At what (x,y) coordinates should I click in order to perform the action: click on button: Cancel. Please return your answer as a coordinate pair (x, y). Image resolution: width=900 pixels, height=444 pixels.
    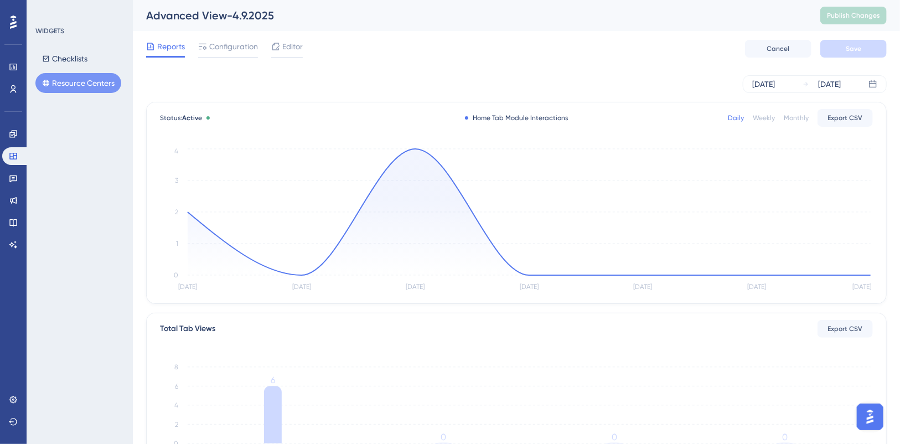
    Looking at the image, I should click on (778, 49).